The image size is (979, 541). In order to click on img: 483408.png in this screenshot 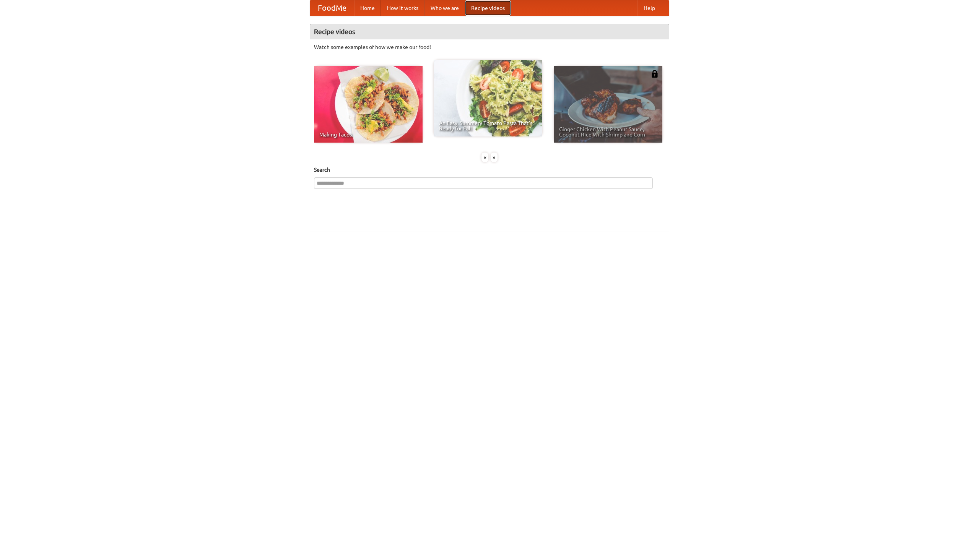, I will do `click(654, 74)`.